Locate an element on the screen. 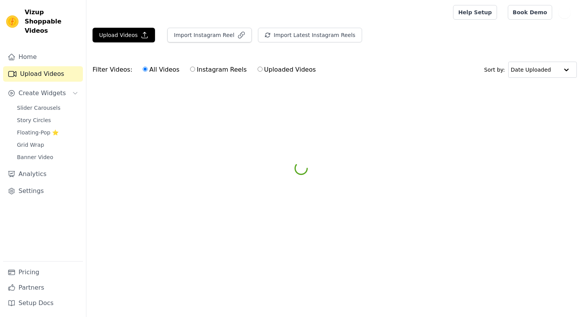 This screenshot has width=583, height=317. label: Instagram Reels is located at coordinates (218, 70).